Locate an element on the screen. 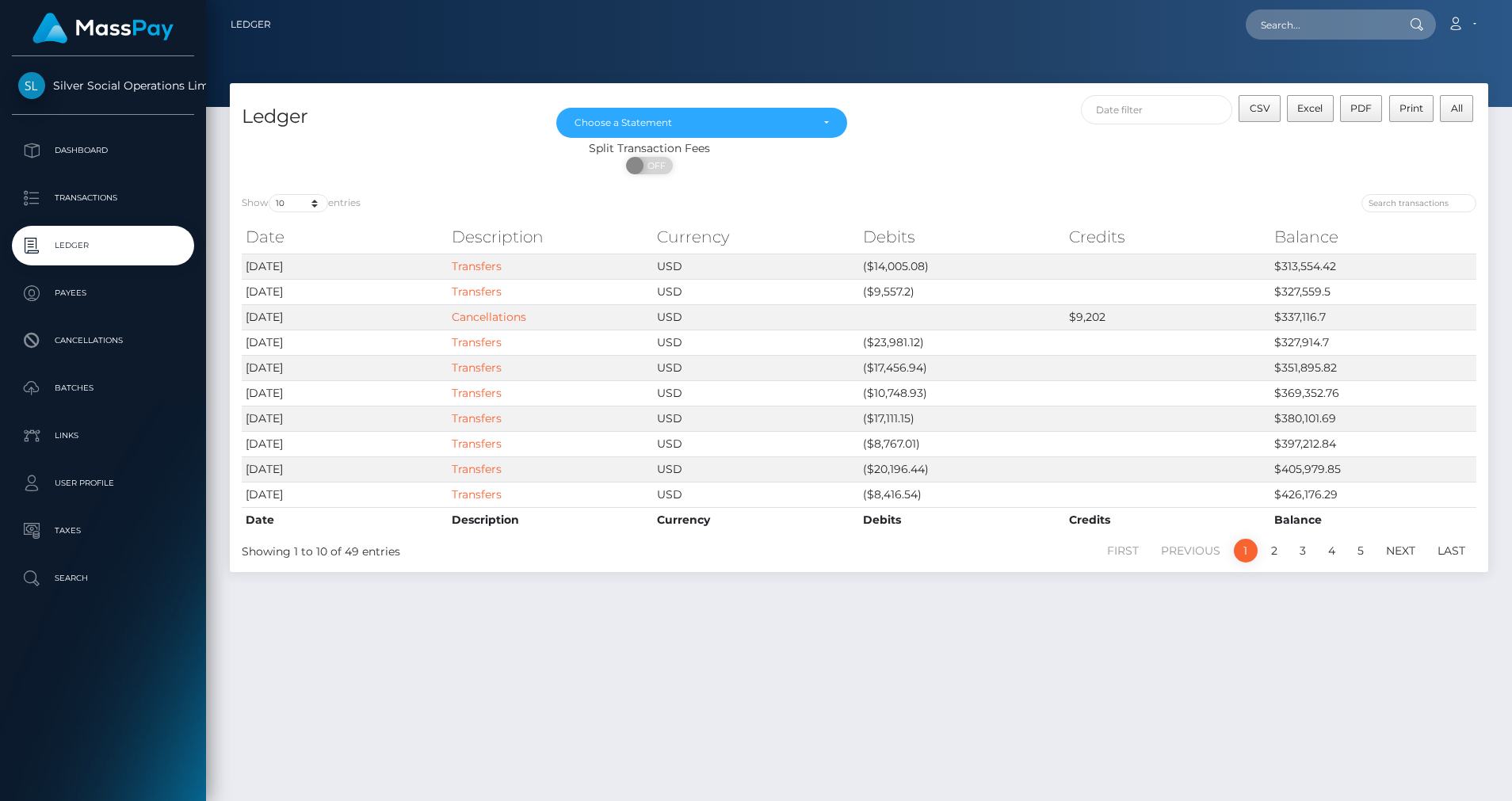 The image size is (1512, 801). button: All is located at coordinates (1456, 108).